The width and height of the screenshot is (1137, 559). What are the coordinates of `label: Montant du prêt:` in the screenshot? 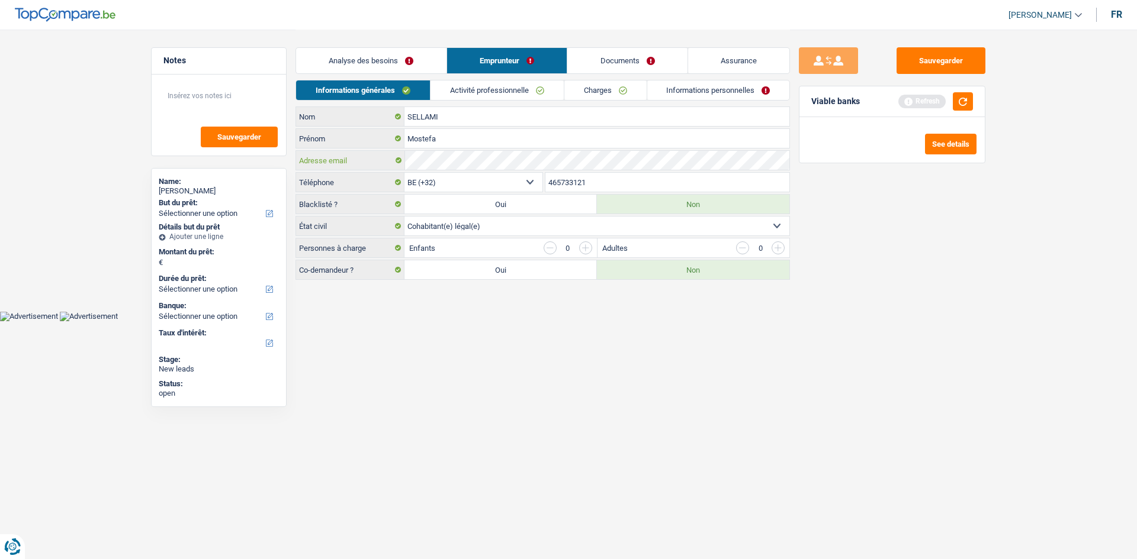 It's located at (217, 252).